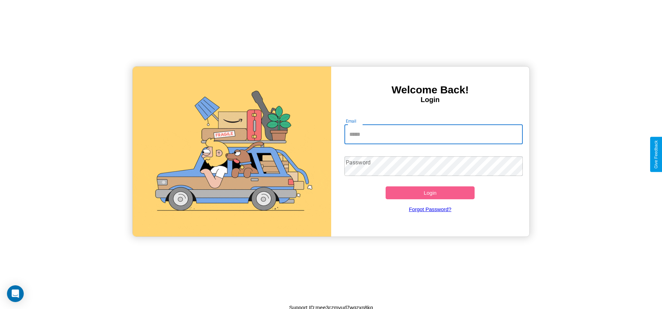 This screenshot has height=309, width=662. What do you see at coordinates (430, 100) in the screenshot?
I see `h4: Login` at bounding box center [430, 100].